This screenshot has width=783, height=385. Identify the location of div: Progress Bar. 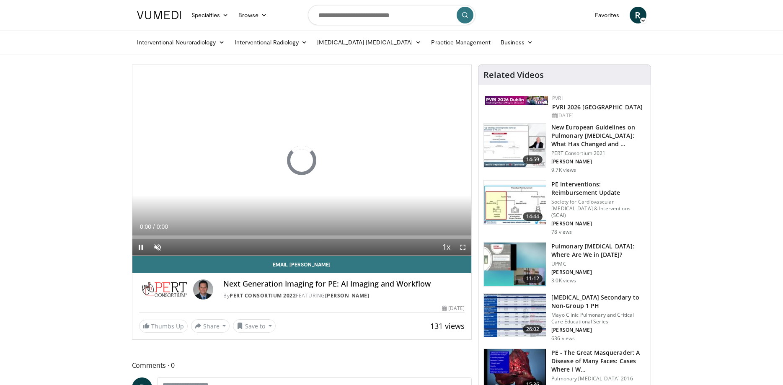
(302, 237).